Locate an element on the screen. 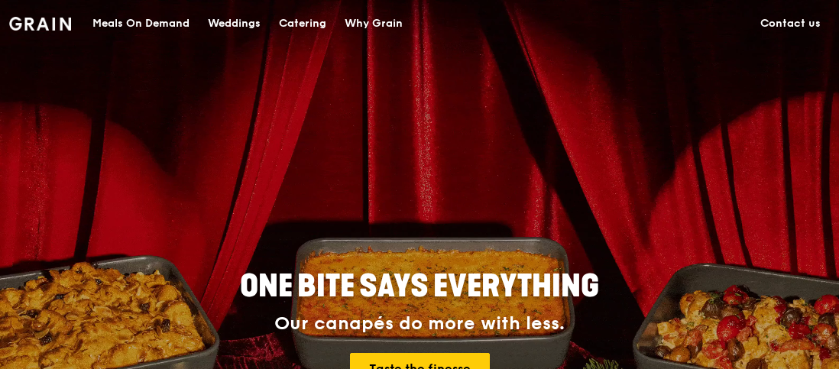 The width and height of the screenshot is (839, 369). div: Our canapés do more with less. is located at coordinates (419, 324).